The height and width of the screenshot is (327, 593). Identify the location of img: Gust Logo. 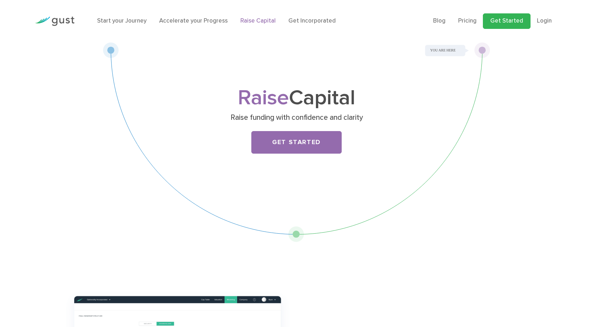
(55, 21).